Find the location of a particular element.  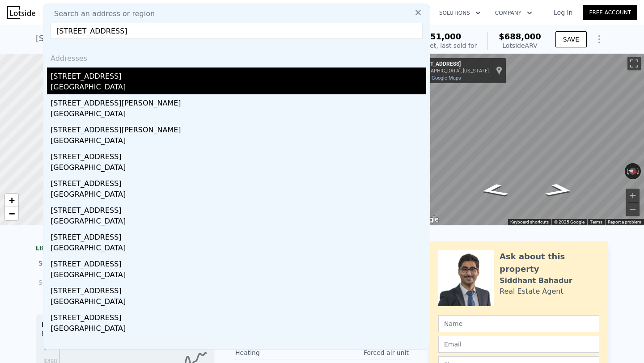

div: Map is located at coordinates (526, 139).